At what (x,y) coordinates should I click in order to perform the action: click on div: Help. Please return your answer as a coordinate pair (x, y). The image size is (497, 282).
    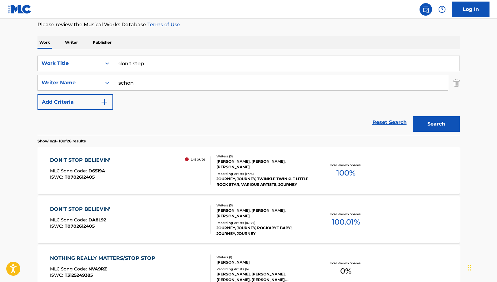
    Looking at the image, I should click on (442, 9).